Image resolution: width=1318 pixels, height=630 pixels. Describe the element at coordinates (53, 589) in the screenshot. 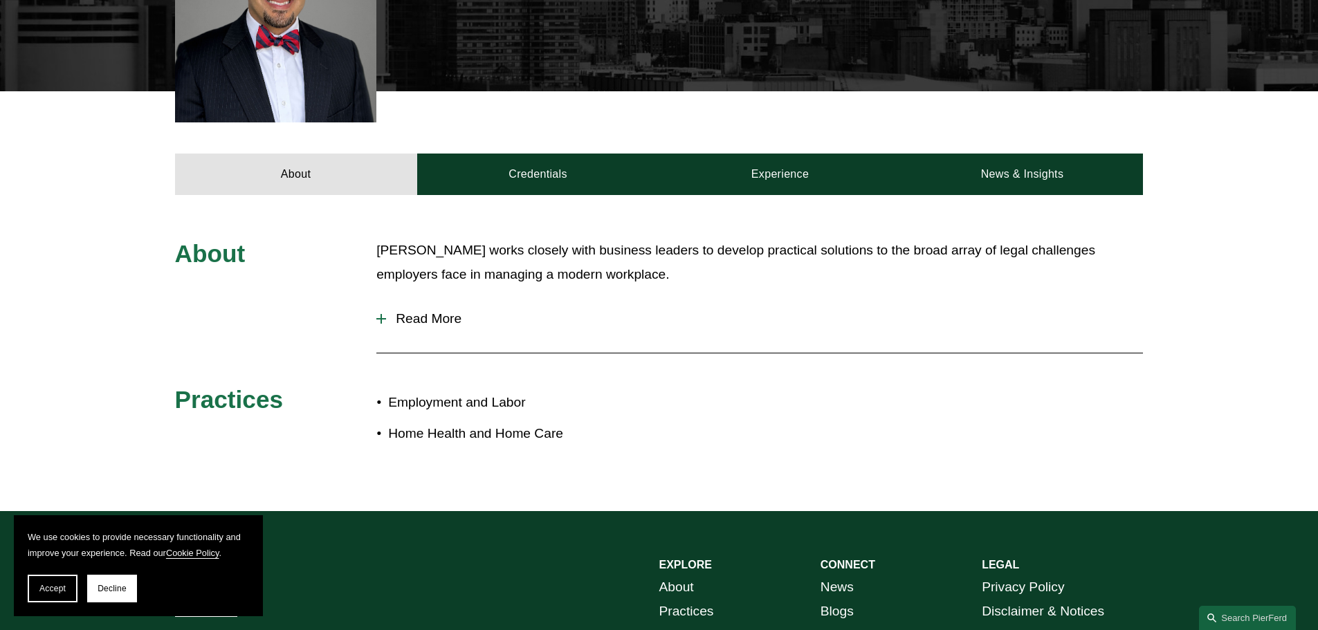

I see `span: Accept` at that location.